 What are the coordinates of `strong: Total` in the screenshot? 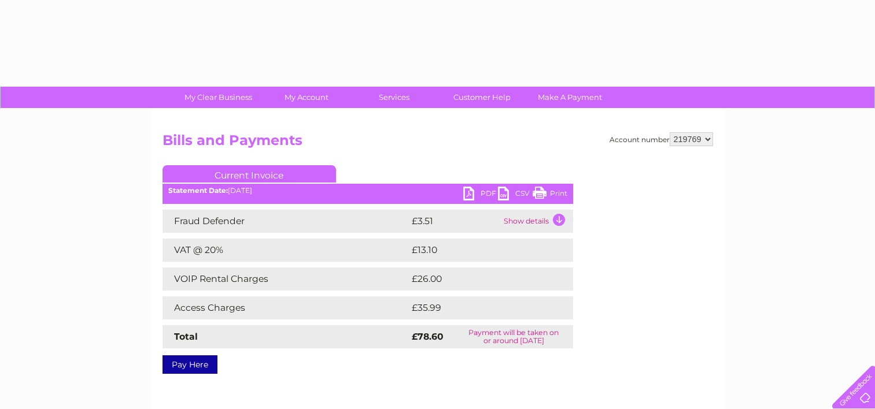 It's located at (186, 336).